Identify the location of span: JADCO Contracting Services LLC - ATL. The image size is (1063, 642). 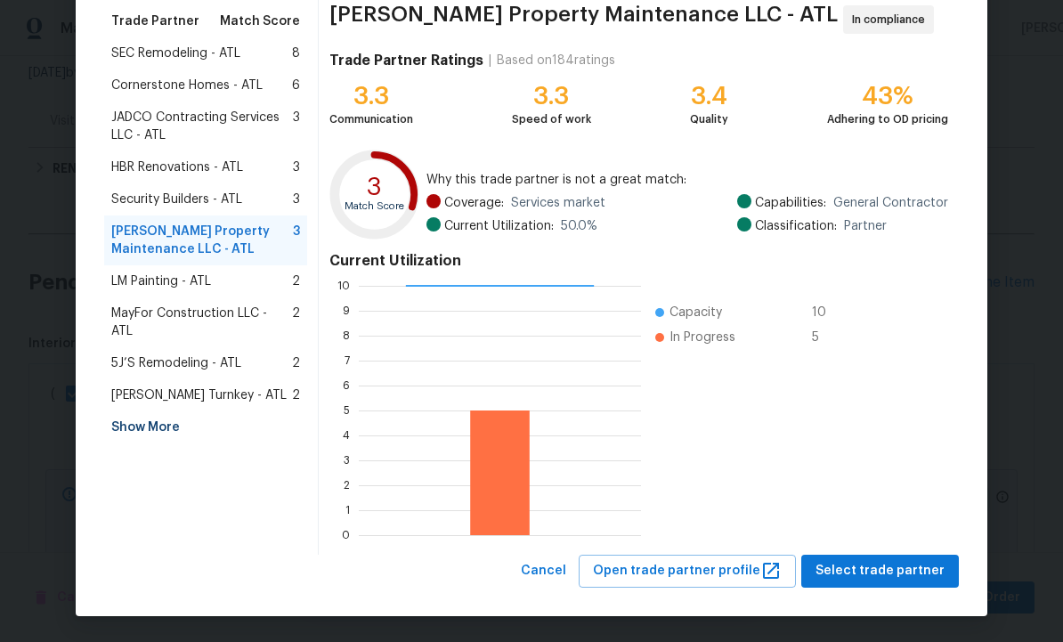
(202, 126).